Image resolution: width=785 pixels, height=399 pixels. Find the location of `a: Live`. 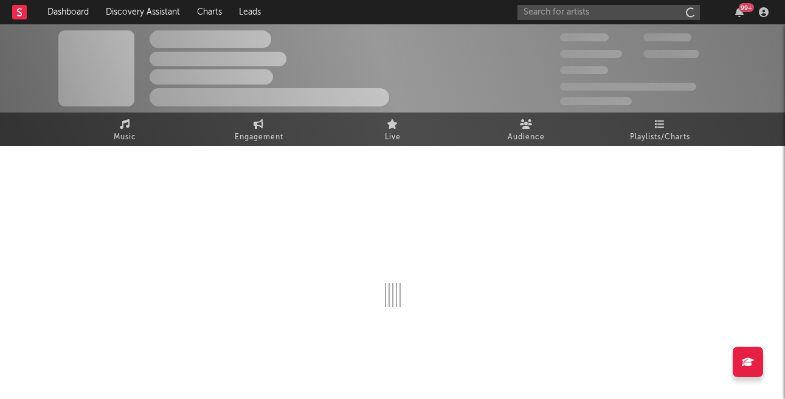

a: Live is located at coordinates (393, 129).